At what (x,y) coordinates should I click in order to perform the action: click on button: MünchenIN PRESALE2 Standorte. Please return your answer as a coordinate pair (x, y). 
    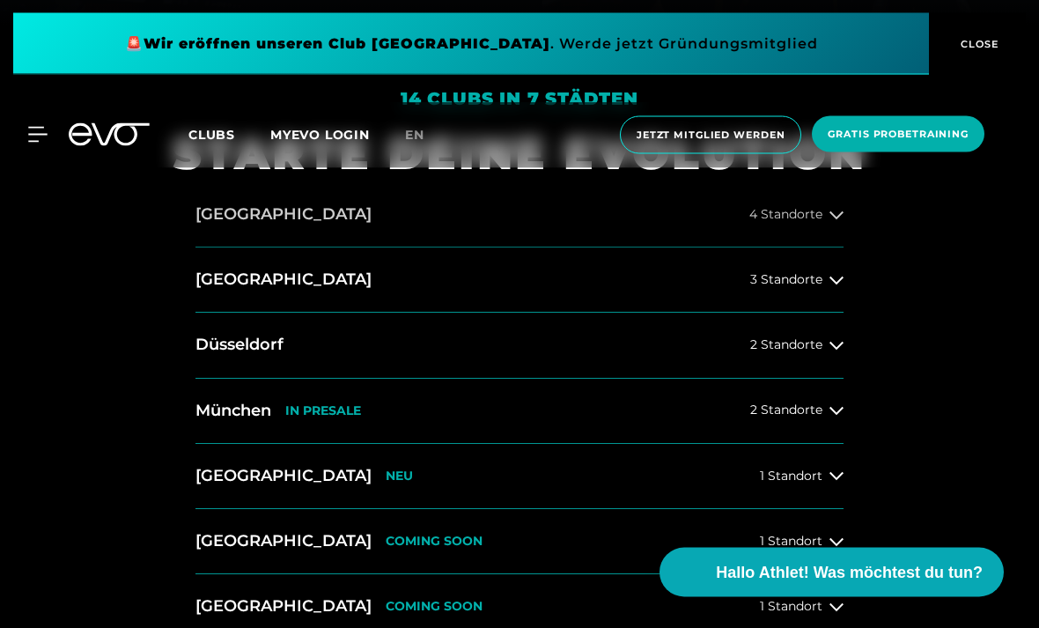
    Looking at the image, I should click on (519, 412).